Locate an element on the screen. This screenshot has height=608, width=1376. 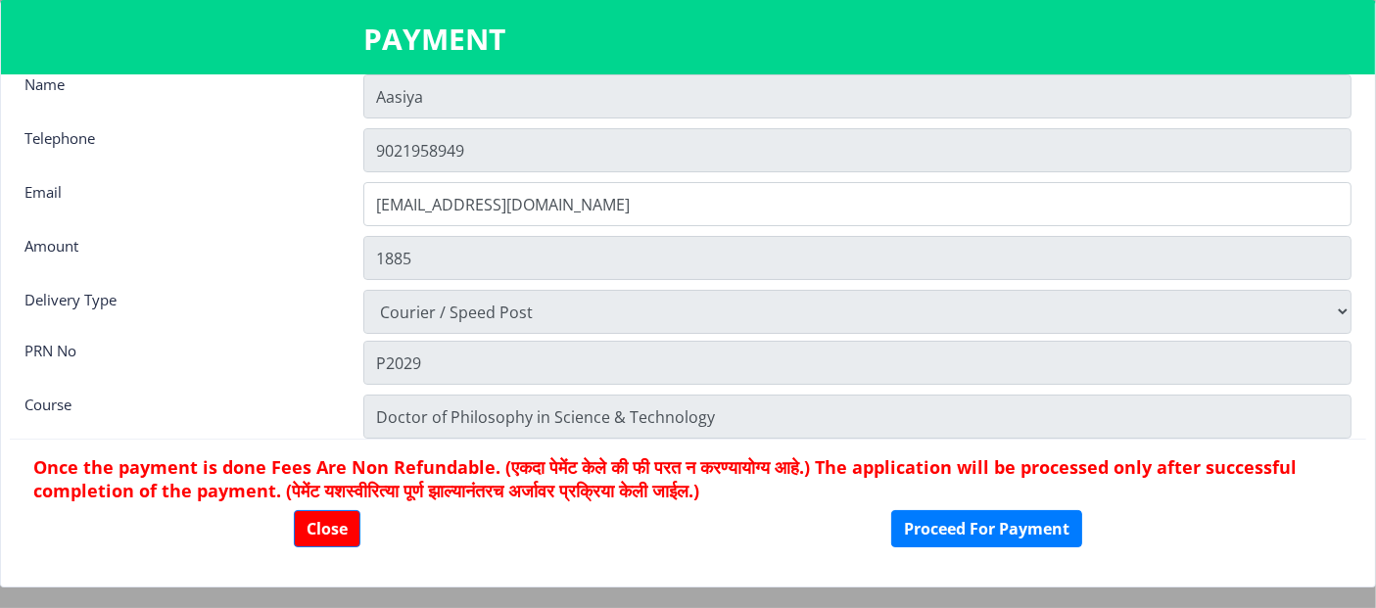
input: Amount is located at coordinates (857, 258).